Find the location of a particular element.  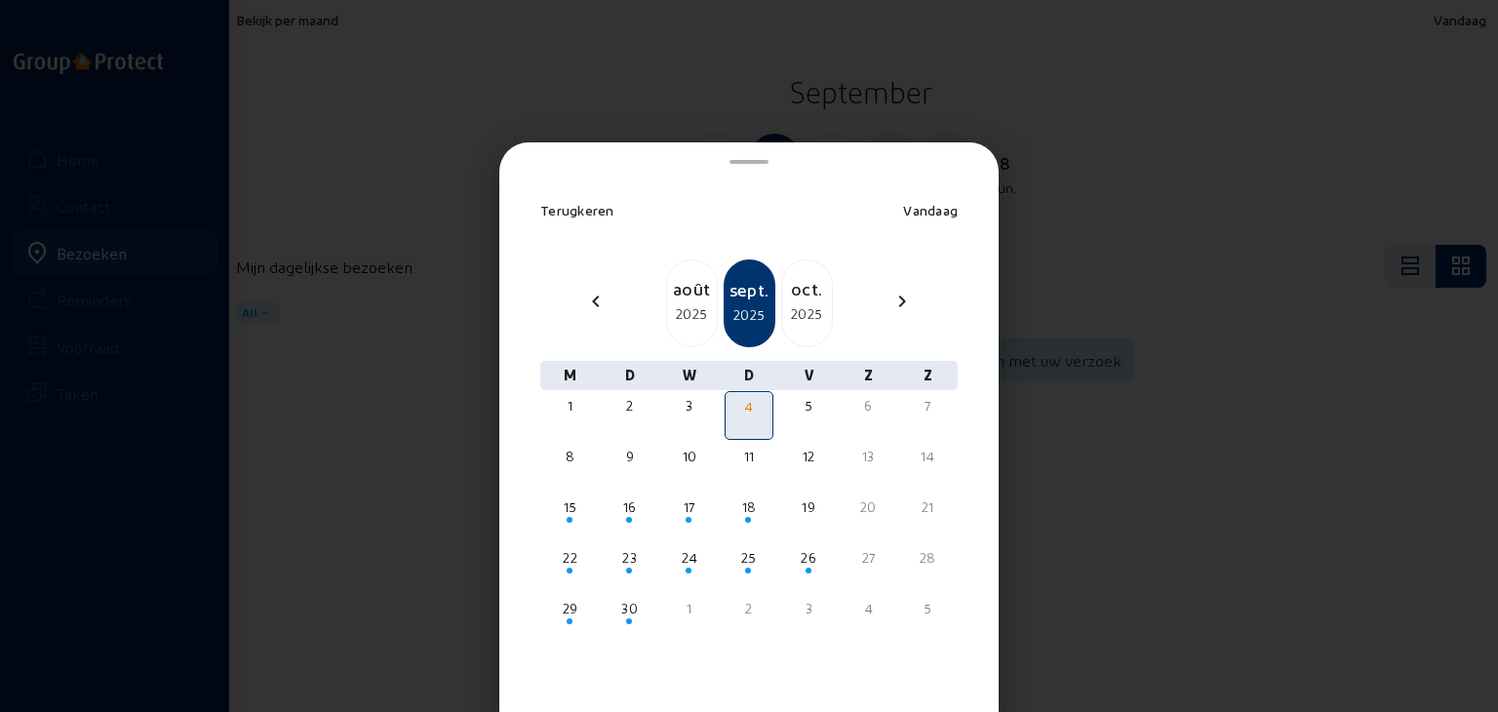

div: 22 is located at coordinates (570, 558).